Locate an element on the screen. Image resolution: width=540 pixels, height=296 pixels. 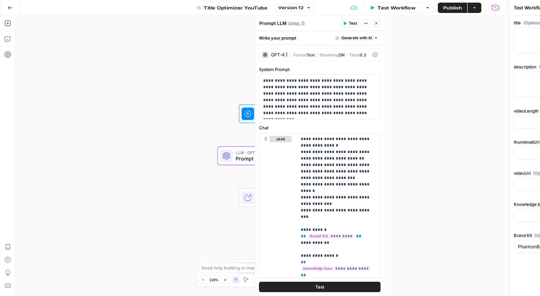
div: GPT-4.1 is located at coordinates (279, 55).